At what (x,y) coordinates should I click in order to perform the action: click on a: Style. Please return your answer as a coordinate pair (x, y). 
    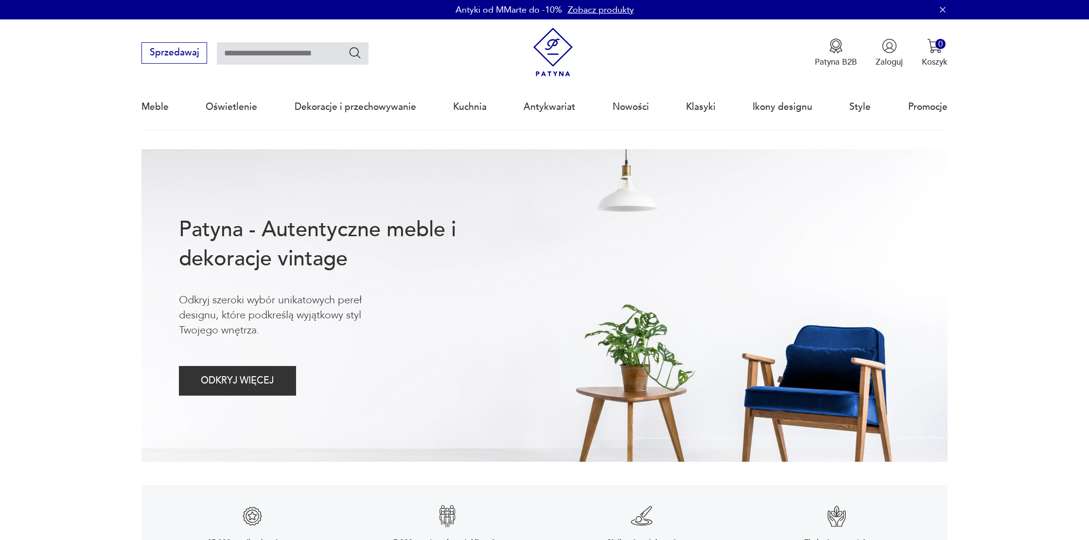
    Looking at the image, I should click on (860, 107).